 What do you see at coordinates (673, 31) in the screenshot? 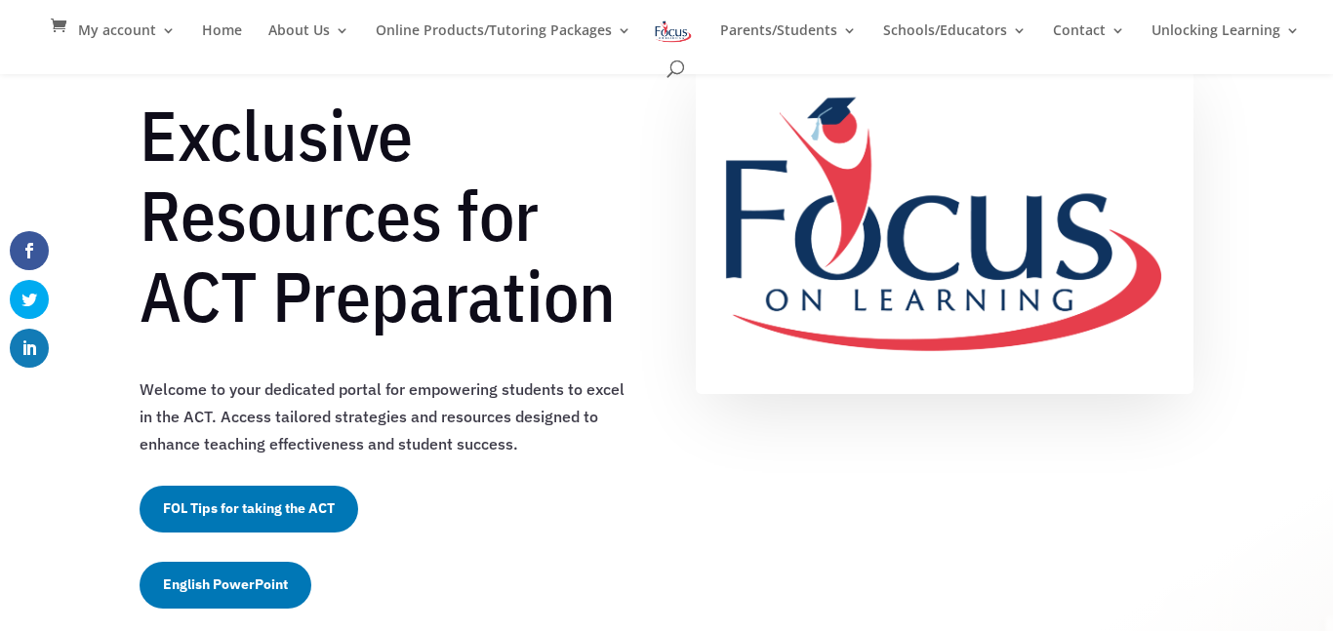
I see `img: Focus on Learning` at bounding box center [673, 31].